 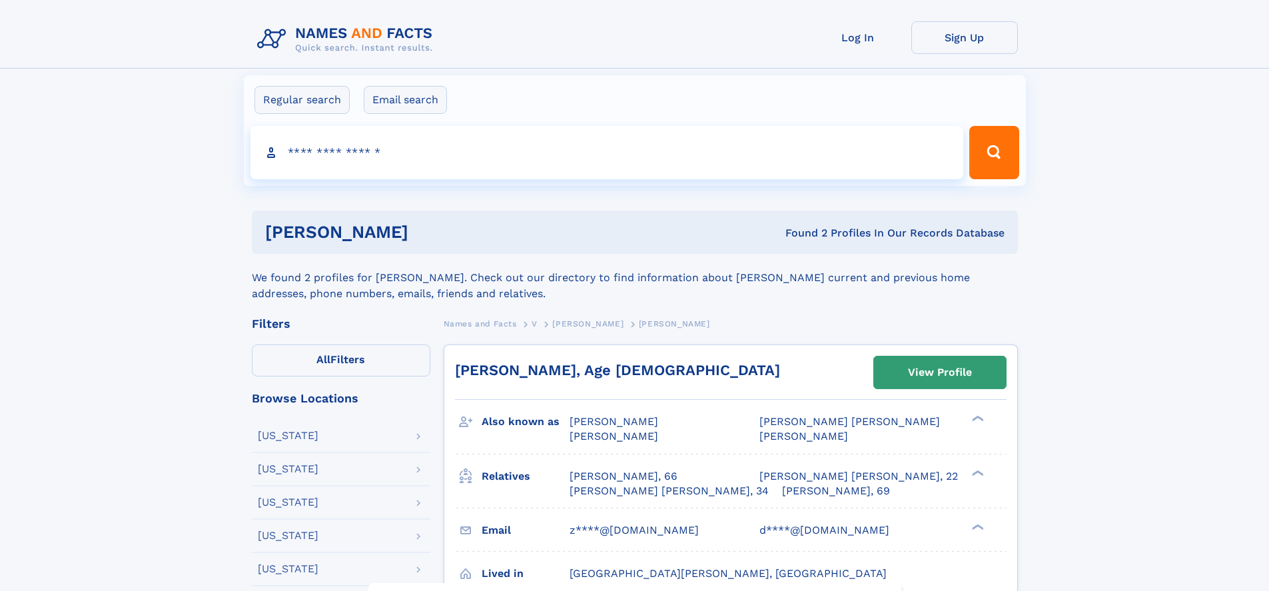 What do you see at coordinates (348, 39) in the screenshot?
I see `img: Logo Names and Facts` at bounding box center [348, 39].